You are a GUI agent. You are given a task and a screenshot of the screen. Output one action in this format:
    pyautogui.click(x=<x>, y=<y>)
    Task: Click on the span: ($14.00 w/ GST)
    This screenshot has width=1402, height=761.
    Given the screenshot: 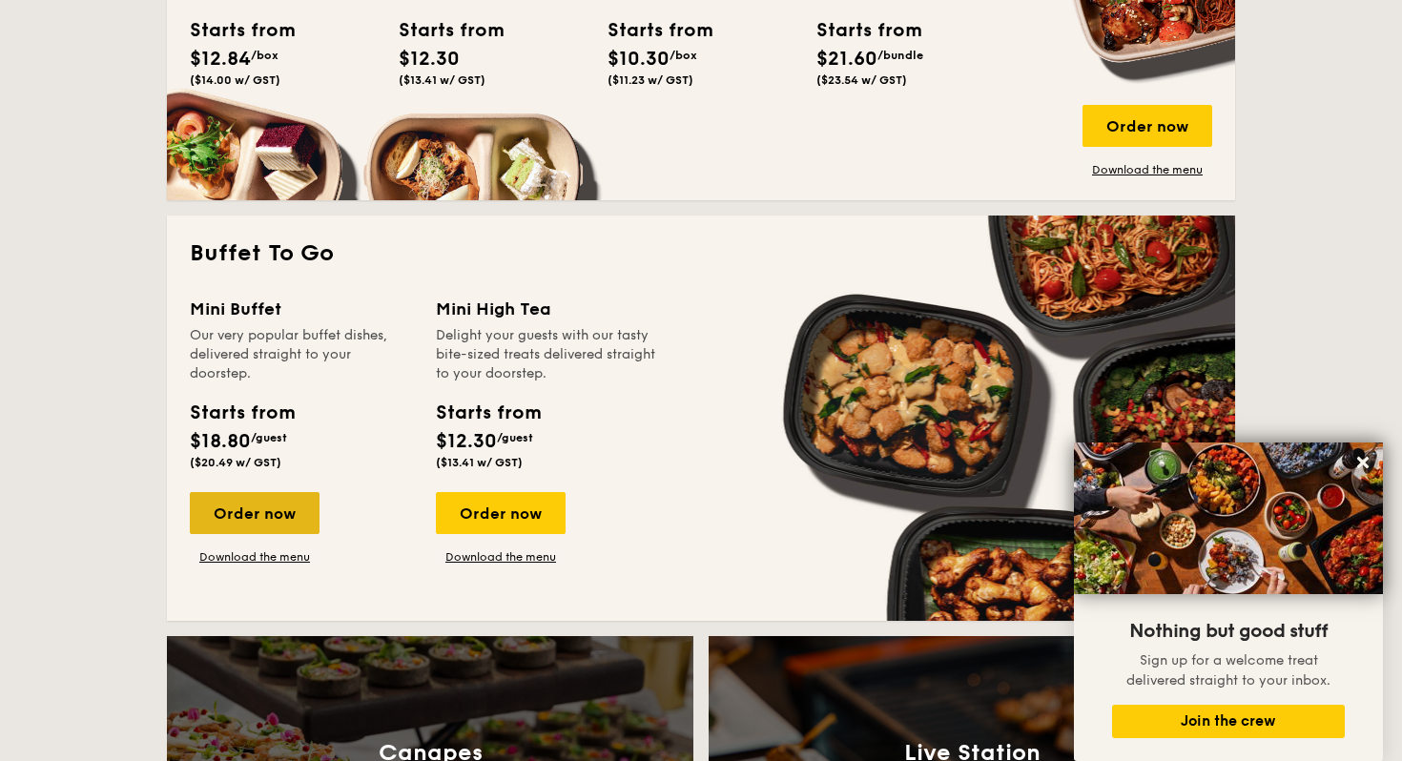 What is the action you would take?
    pyautogui.click(x=235, y=80)
    